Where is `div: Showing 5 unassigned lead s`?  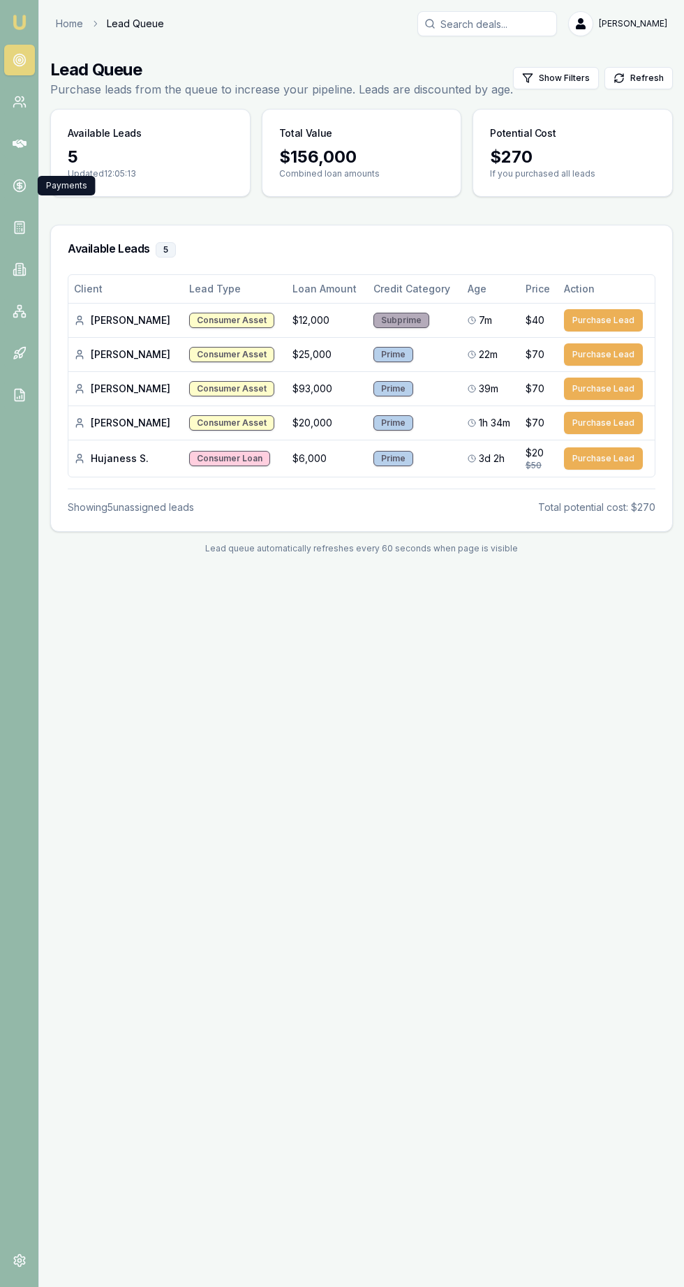
div: Showing 5 unassigned lead s is located at coordinates (131, 507).